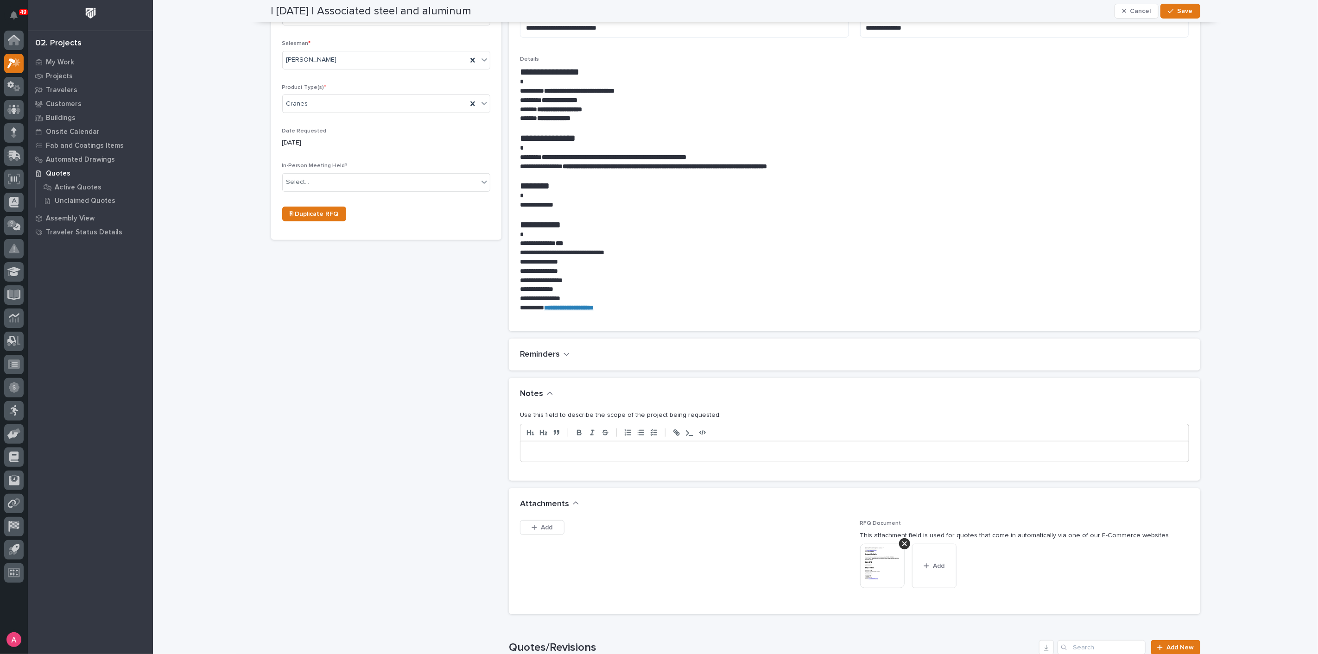 This screenshot has height=654, width=1318. What do you see at coordinates (23, 12) in the screenshot?
I see `p: 49` at bounding box center [23, 12].